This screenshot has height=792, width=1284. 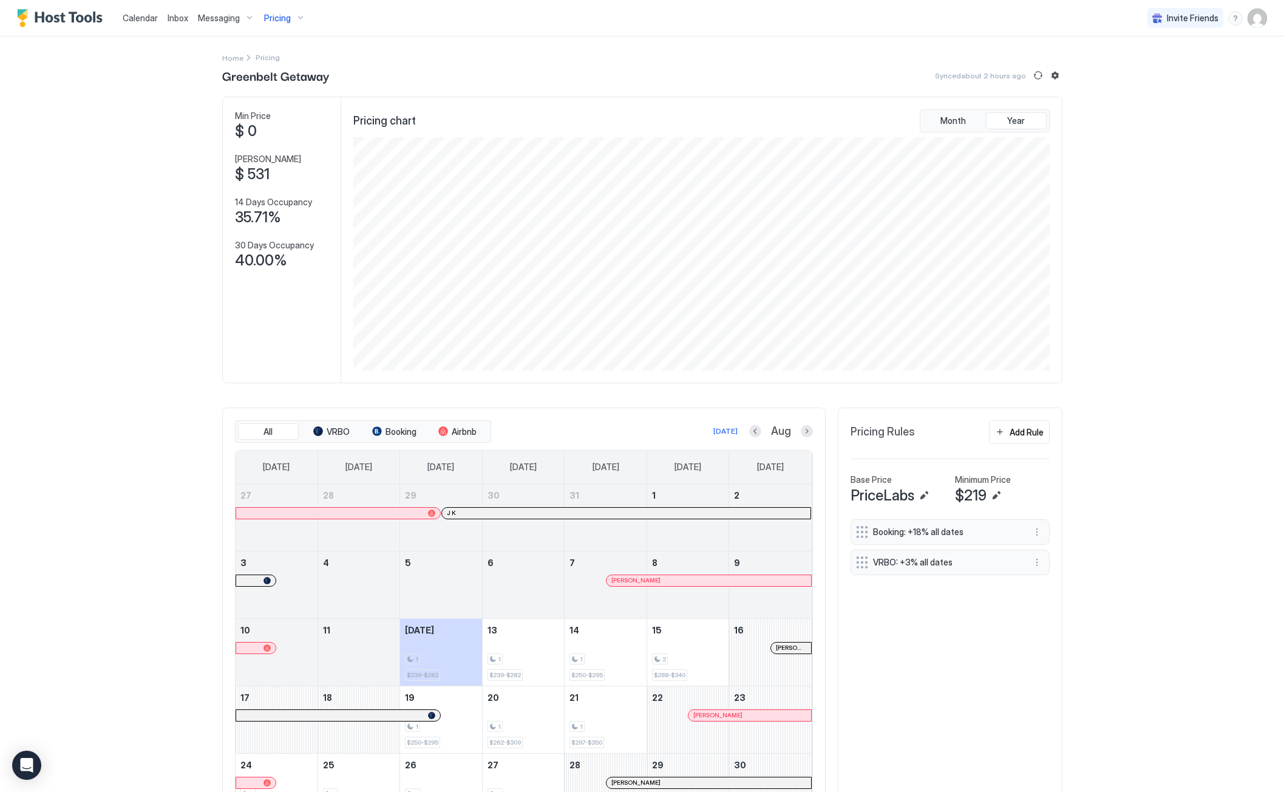 I want to click on td: August 23, 2025, so click(x=770, y=719).